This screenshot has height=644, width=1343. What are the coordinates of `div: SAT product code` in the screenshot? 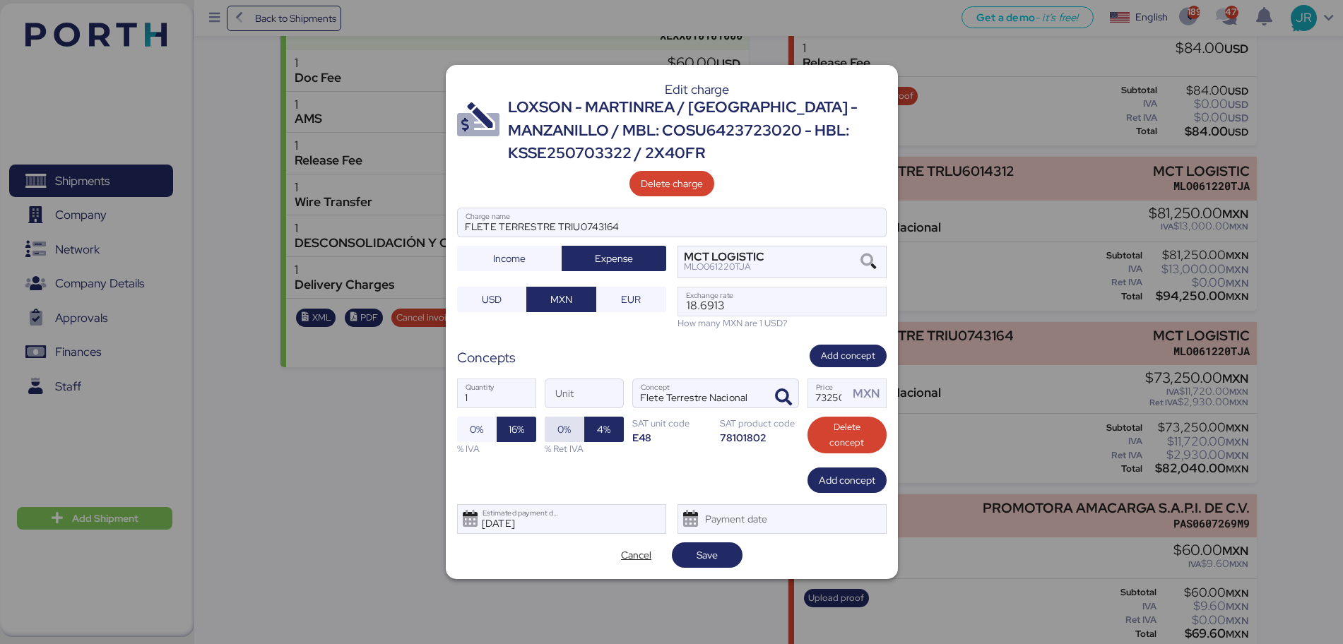 It's located at (759, 423).